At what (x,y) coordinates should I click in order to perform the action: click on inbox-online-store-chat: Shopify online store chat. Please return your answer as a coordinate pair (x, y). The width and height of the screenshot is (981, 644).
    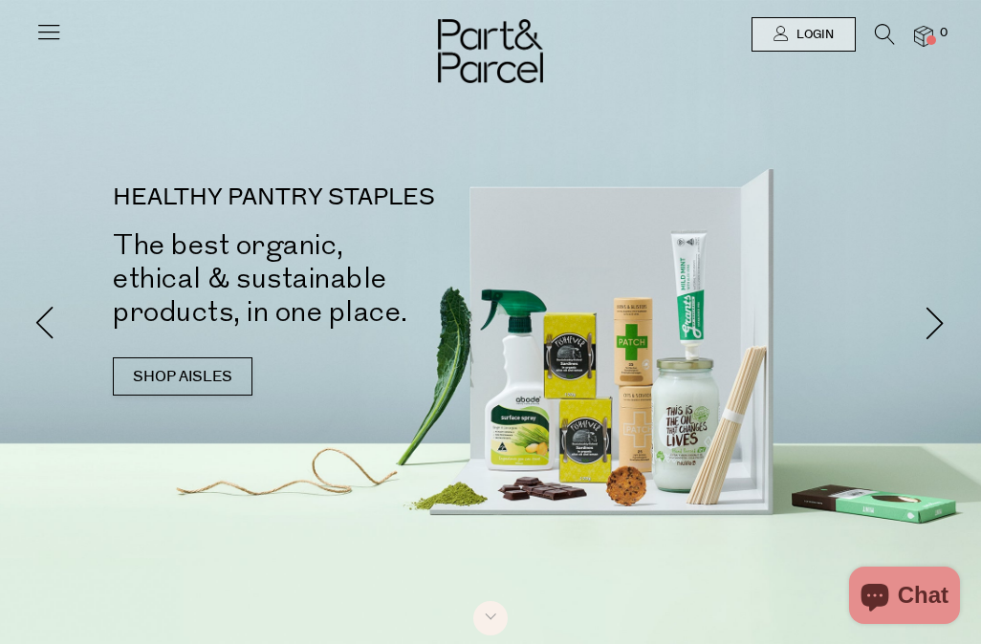
    Looking at the image, I should click on (904, 597).